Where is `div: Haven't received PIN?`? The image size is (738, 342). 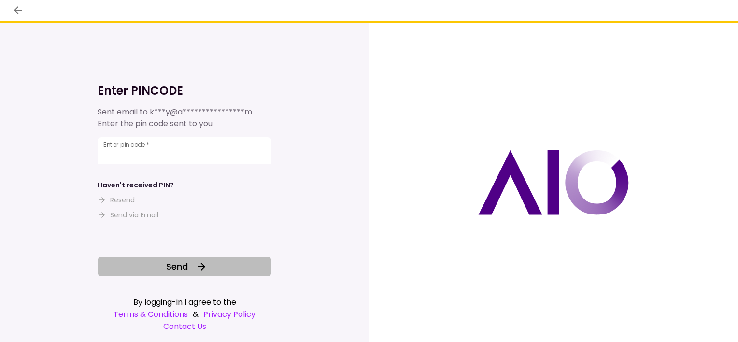
div: Haven't received PIN? is located at coordinates (136, 185).